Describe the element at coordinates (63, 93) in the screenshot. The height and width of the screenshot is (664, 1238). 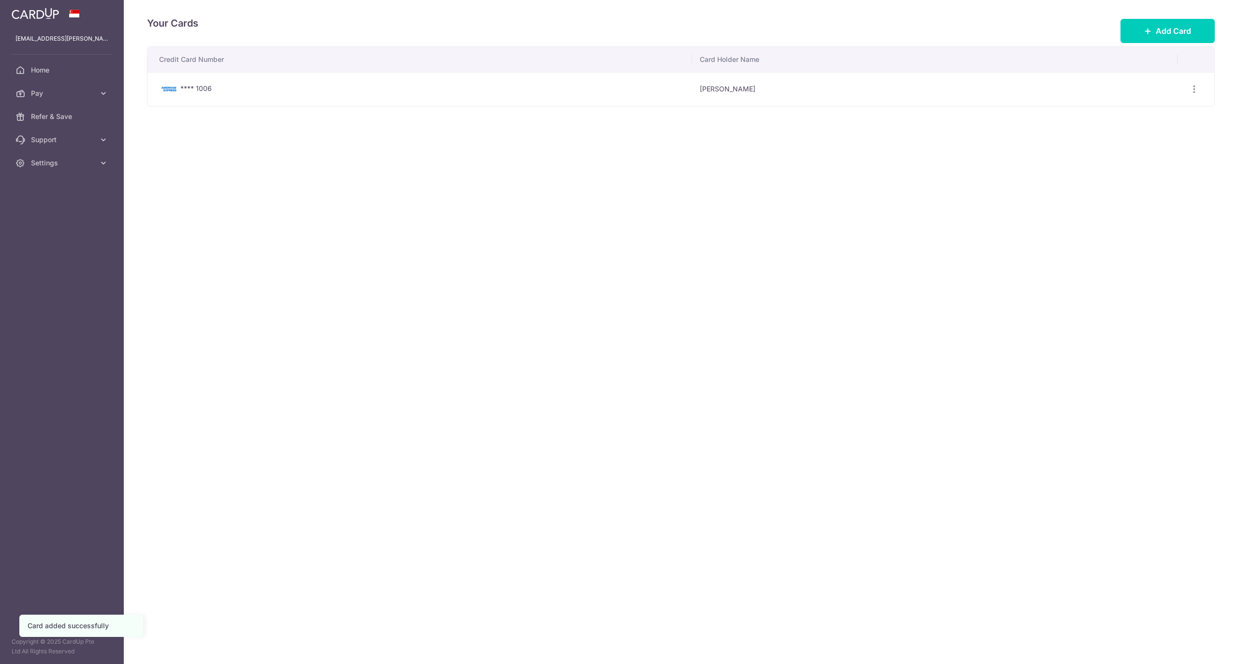
I see `span: Pay` at that location.